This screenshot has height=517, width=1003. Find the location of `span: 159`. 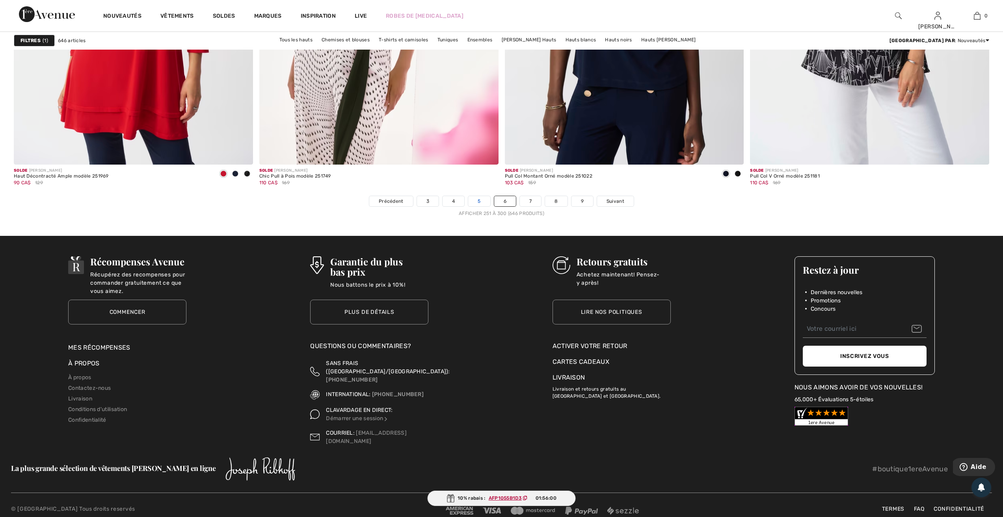

span: 159 is located at coordinates (532, 183).